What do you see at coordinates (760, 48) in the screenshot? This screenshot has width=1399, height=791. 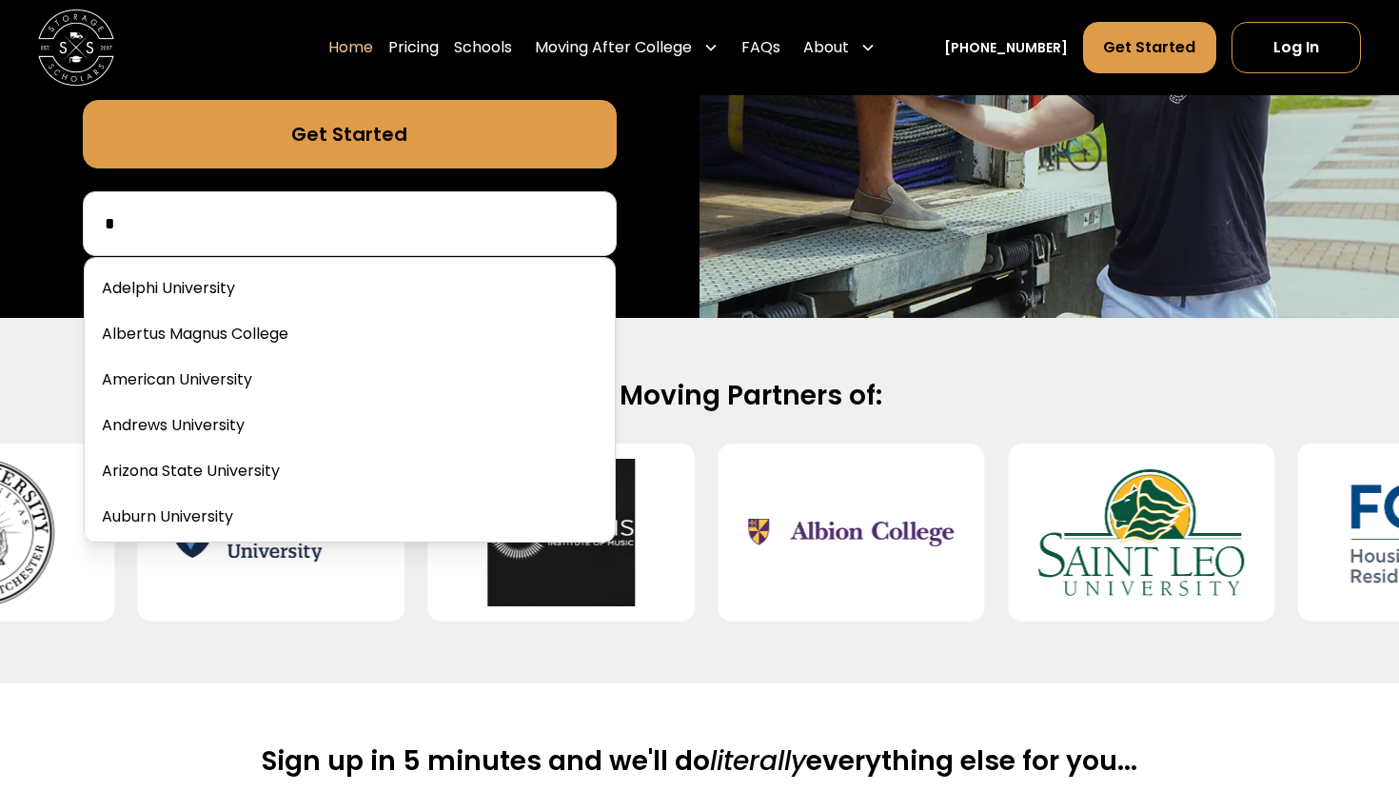 I see `a: FAQs` at bounding box center [760, 48].